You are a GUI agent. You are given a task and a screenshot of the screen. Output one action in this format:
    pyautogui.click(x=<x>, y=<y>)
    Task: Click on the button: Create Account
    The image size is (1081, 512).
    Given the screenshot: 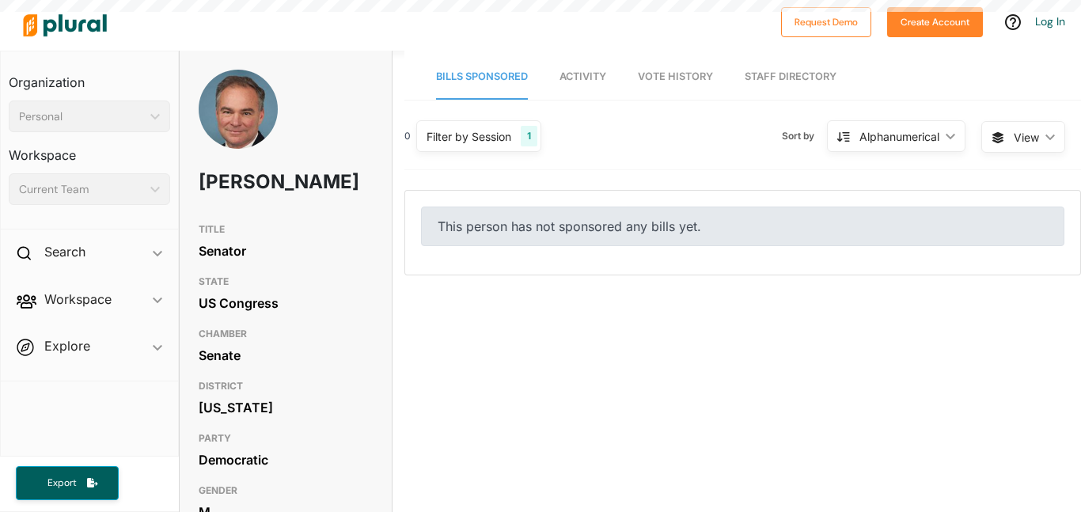 What is the action you would take?
    pyautogui.click(x=934, y=22)
    